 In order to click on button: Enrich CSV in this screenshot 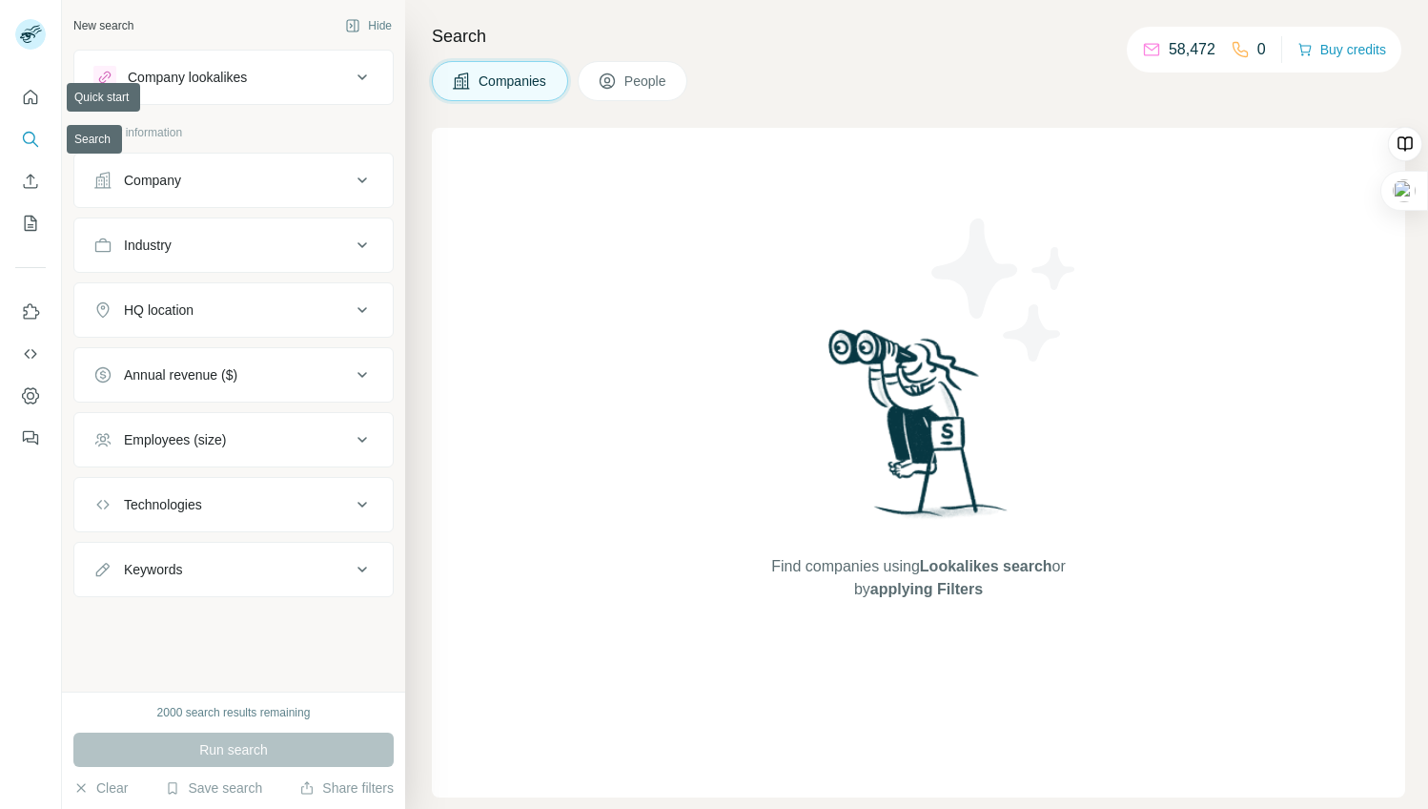, I will do `click(31, 181)`.